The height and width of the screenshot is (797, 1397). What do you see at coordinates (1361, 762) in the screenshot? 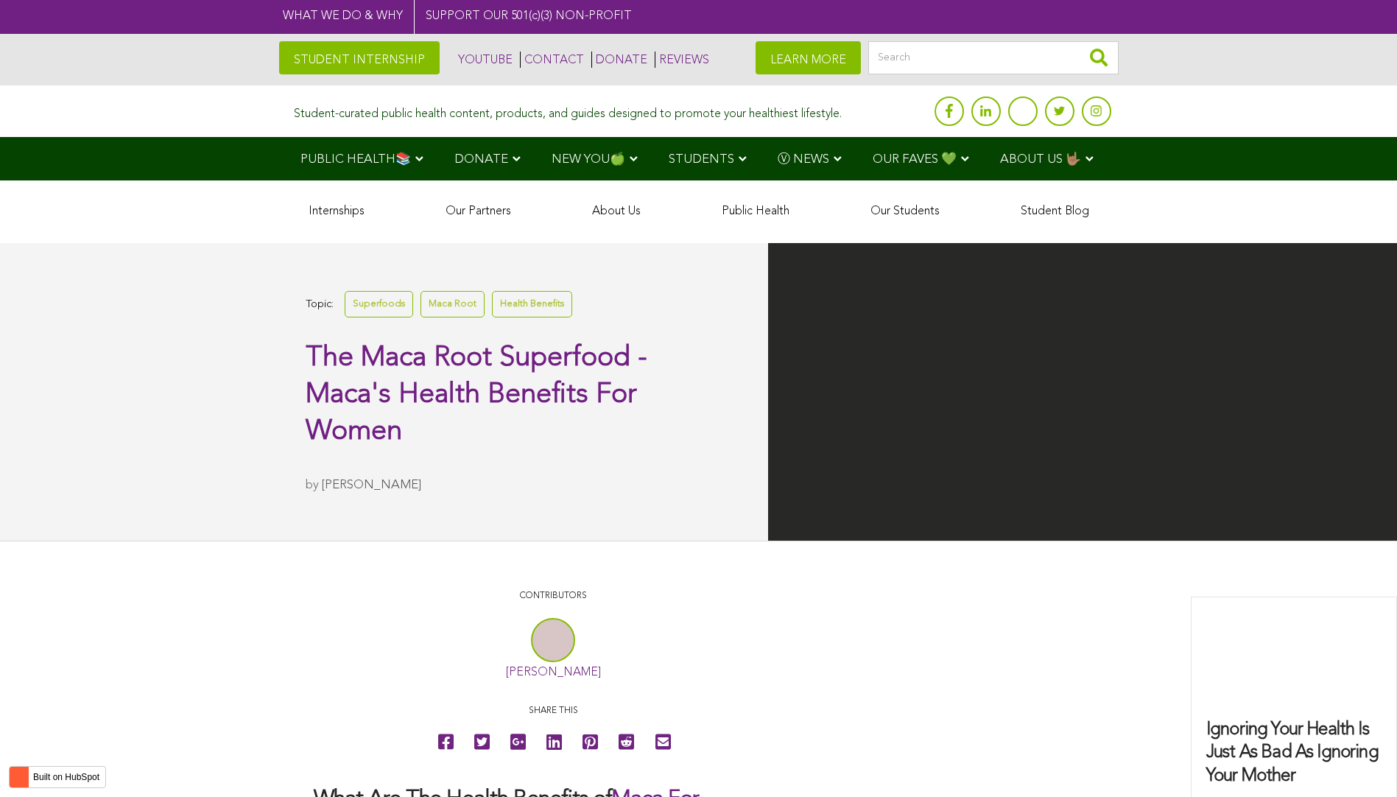
I see `div: Chat Widget` at bounding box center [1361, 762].